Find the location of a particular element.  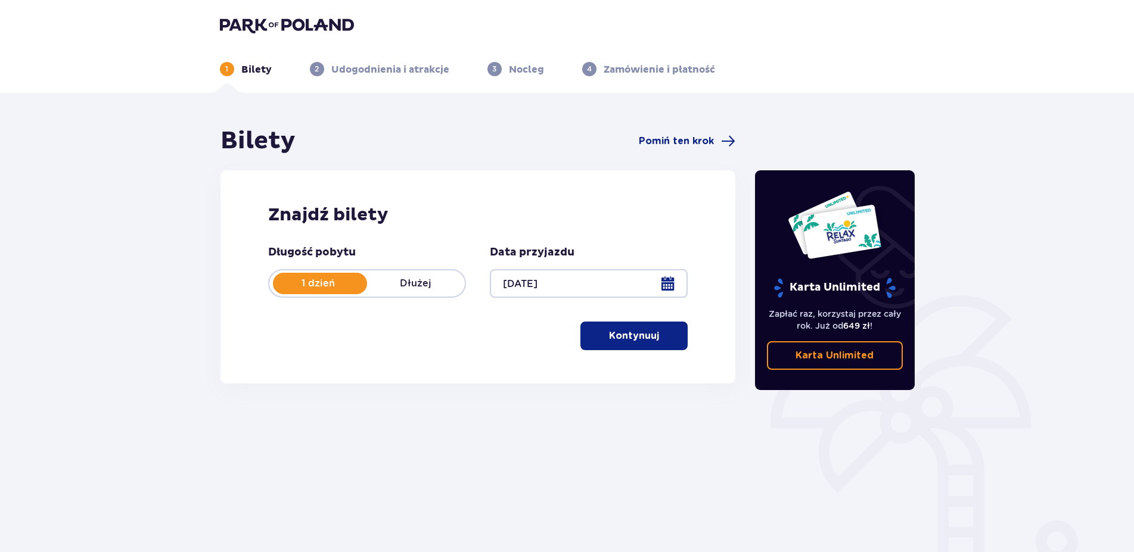

h2: Znajdź bilety is located at coordinates (478, 215).